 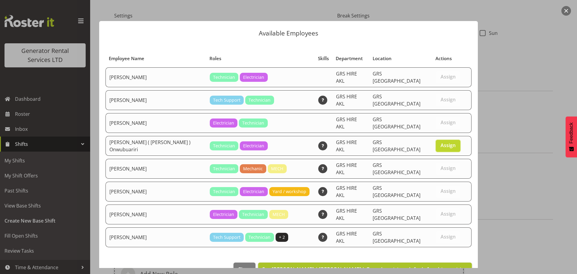 I want to click on span: Skills, so click(x=324, y=58).